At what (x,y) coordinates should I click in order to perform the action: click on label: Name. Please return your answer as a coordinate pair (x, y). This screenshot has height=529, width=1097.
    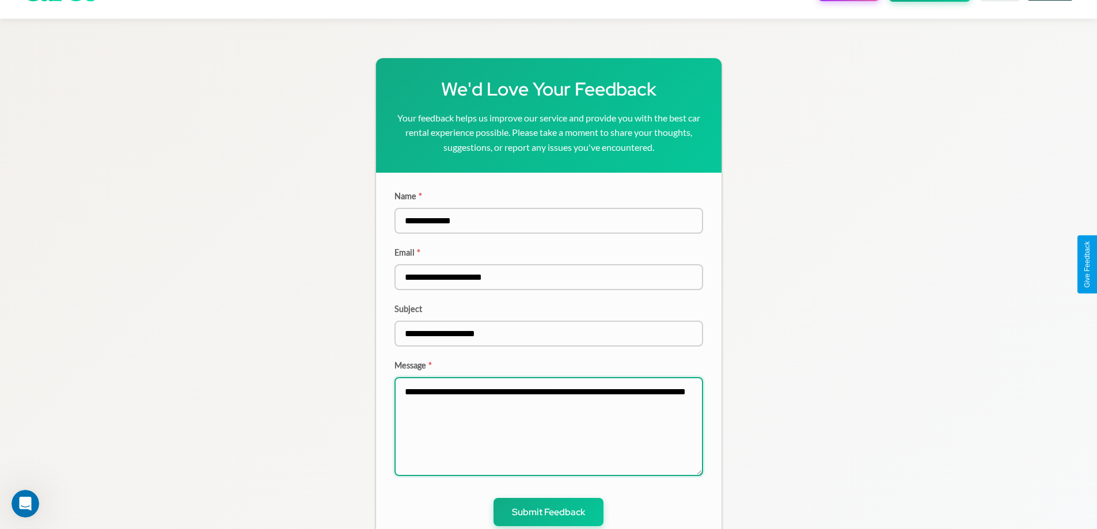
    Looking at the image, I should click on (549, 196).